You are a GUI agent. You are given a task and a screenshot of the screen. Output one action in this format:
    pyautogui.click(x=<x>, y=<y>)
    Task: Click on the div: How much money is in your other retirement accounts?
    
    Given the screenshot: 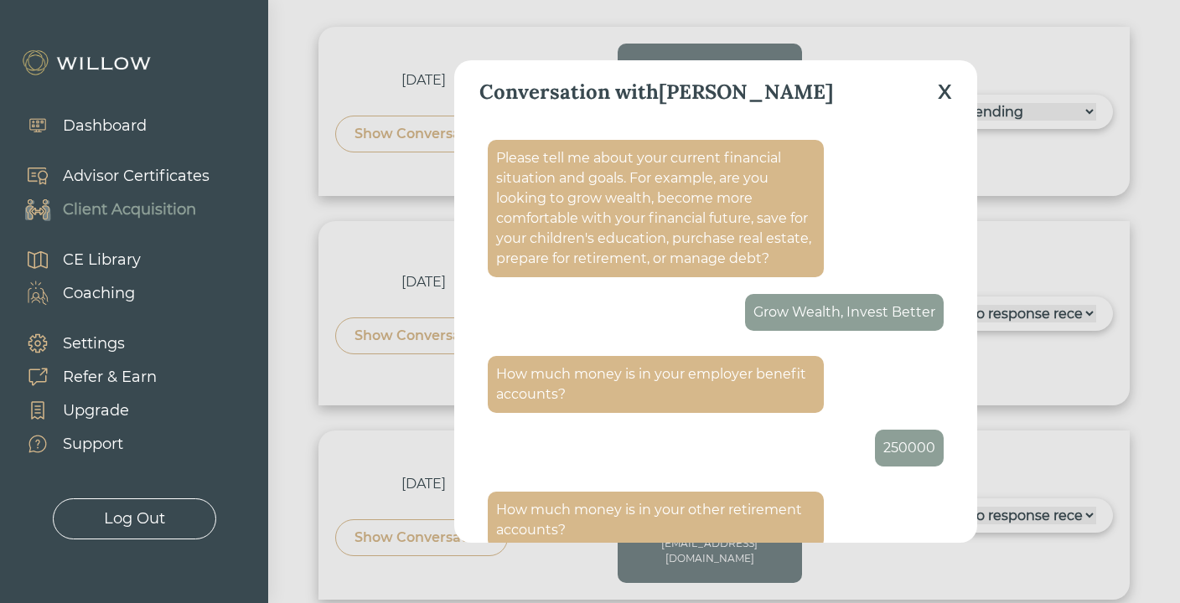 What is the action you would take?
    pyautogui.click(x=655, y=520)
    